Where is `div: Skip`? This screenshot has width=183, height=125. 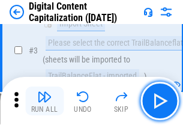
div: Skip is located at coordinates (121, 109).